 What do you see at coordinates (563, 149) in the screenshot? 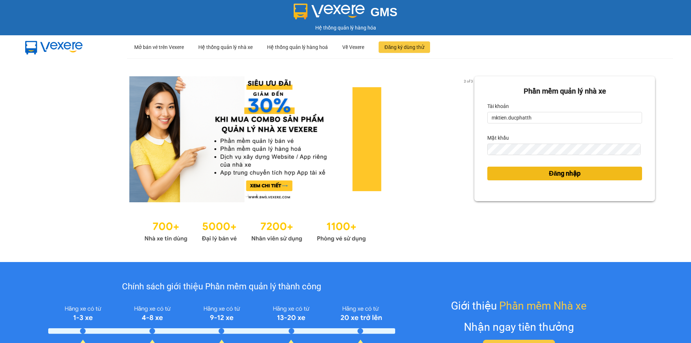
I see `input: Mật khẩu` at bounding box center [563, 149].